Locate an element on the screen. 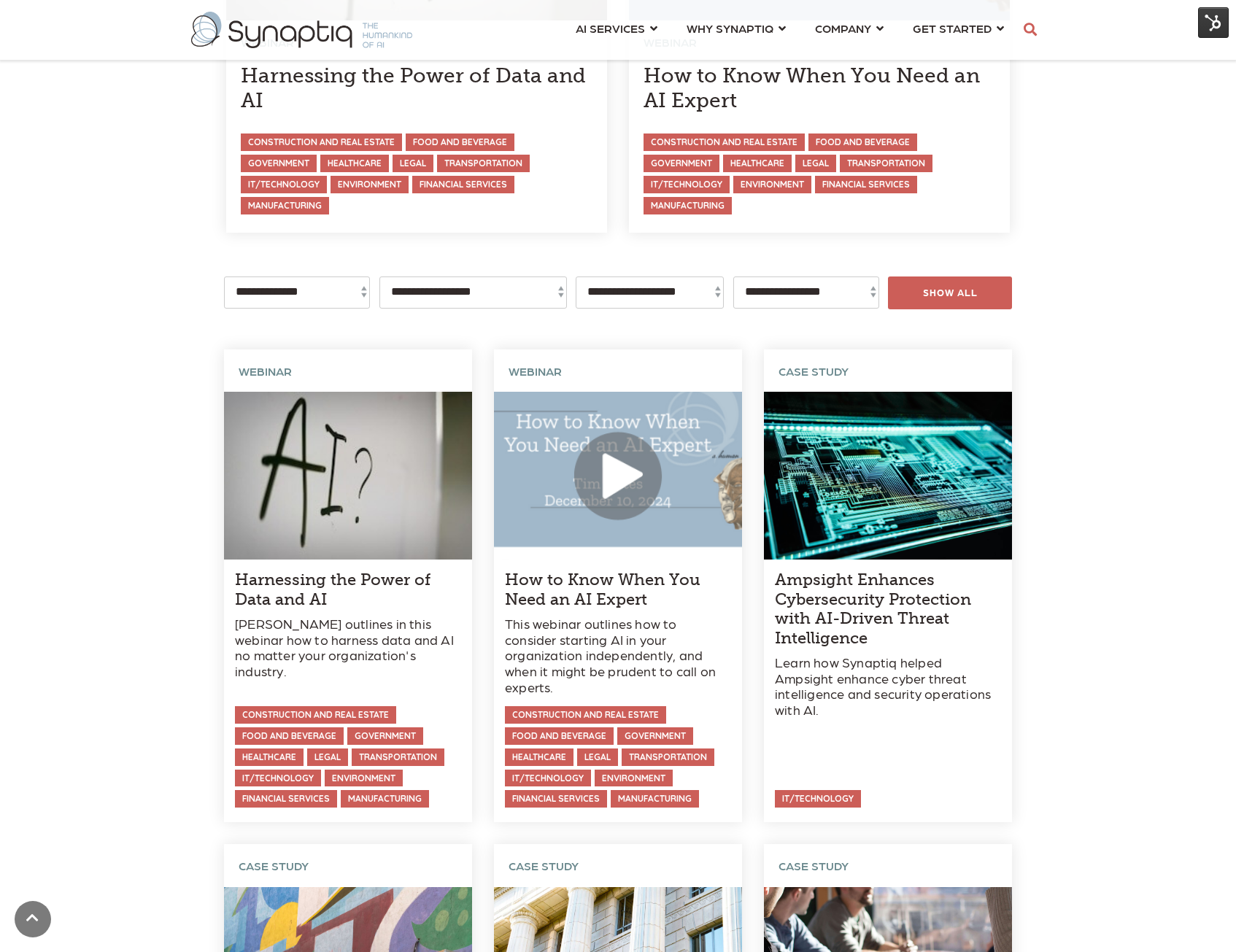 The image size is (1236, 952). a: synaptiq logo-2 is located at coordinates (301, 30).